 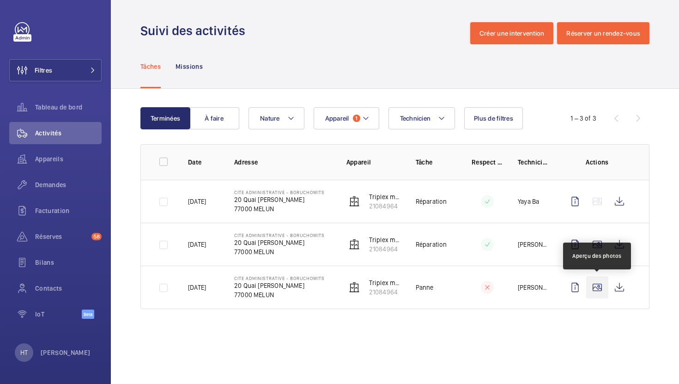 I want to click on button: Créer une intervention, so click(x=512, y=33).